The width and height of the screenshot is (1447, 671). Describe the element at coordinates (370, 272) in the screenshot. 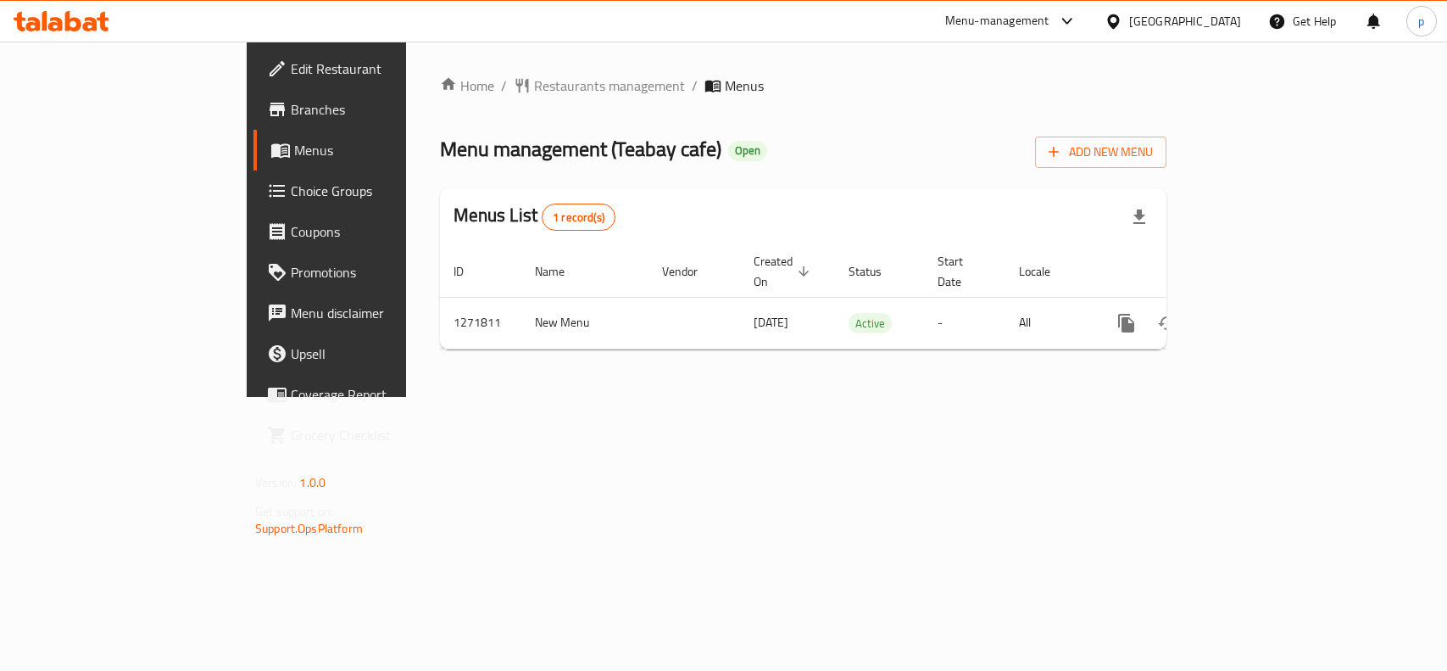

I see `a: Promotions` at that location.